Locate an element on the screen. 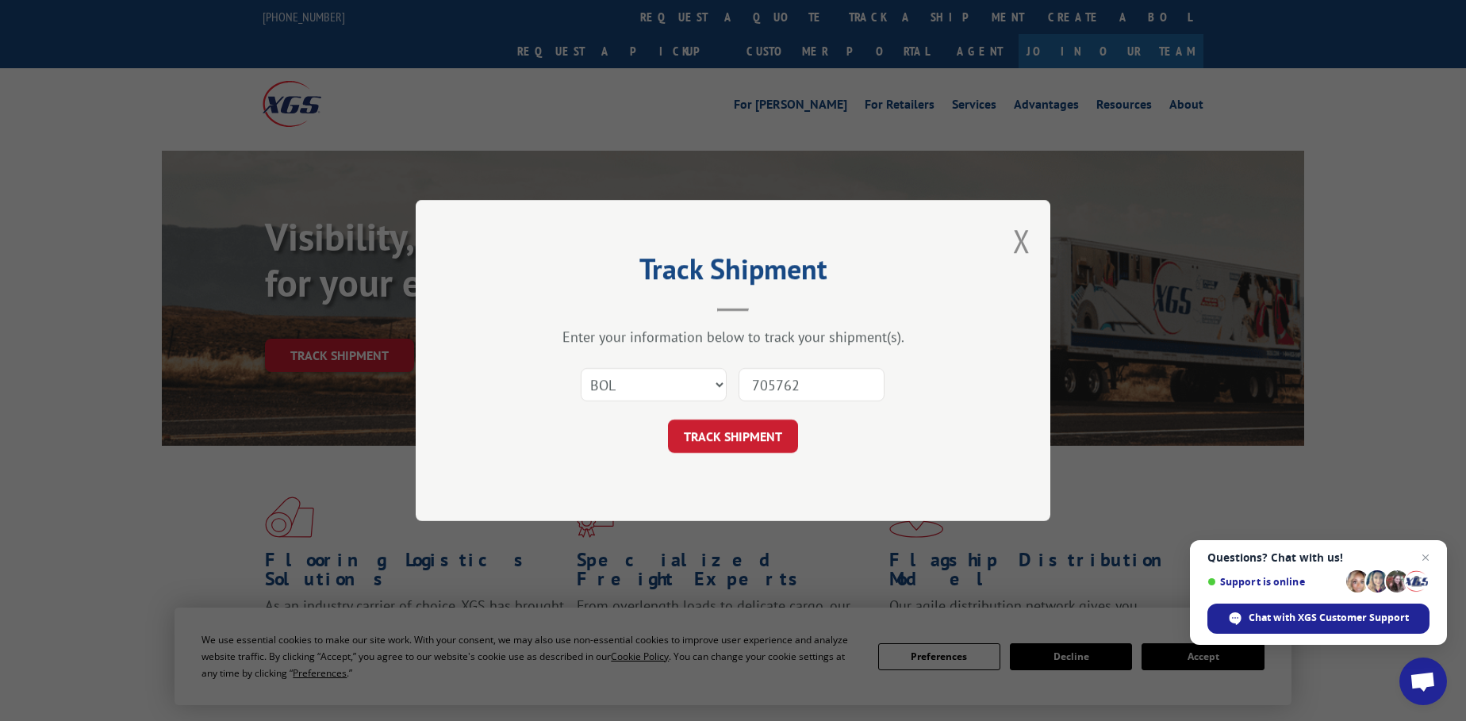 The width and height of the screenshot is (1466, 721). h2: Track Shipment is located at coordinates (733, 273).